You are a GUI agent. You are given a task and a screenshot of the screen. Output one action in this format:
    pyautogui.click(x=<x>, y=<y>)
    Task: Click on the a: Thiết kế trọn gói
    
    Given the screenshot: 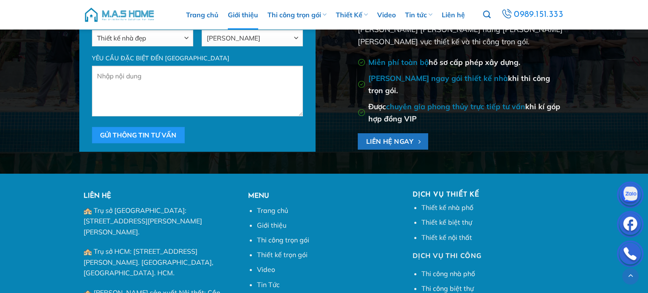 What is the action you would take?
    pyautogui.click(x=282, y=255)
    